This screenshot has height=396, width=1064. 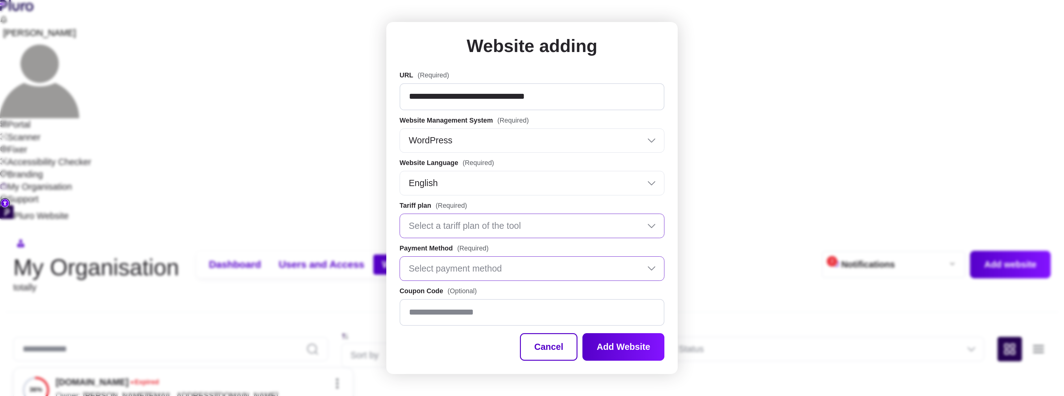 I want to click on div: Tariff plan, so click(x=532, y=225).